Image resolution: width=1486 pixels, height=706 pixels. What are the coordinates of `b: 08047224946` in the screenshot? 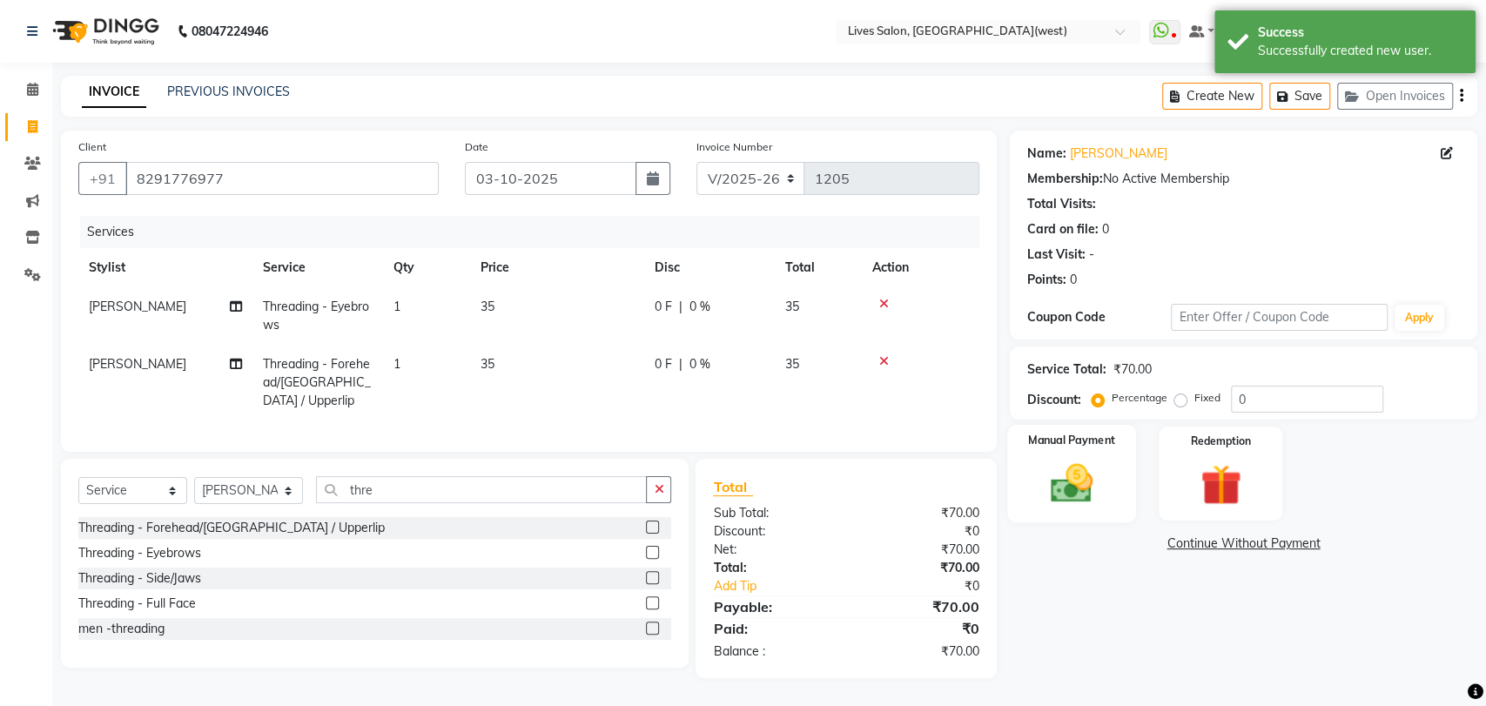 It's located at (230, 31).